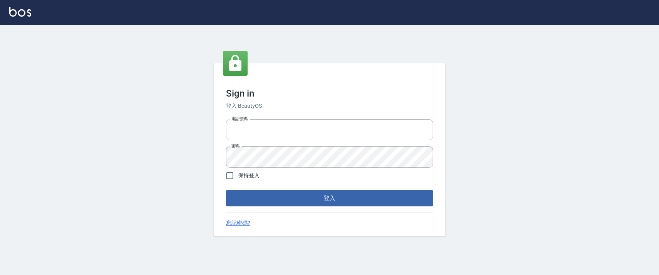 Image resolution: width=659 pixels, height=275 pixels. Describe the element at coordinates (329, 106) in the screenshot. I see `h6: 登入 BeautyOS` at that location.